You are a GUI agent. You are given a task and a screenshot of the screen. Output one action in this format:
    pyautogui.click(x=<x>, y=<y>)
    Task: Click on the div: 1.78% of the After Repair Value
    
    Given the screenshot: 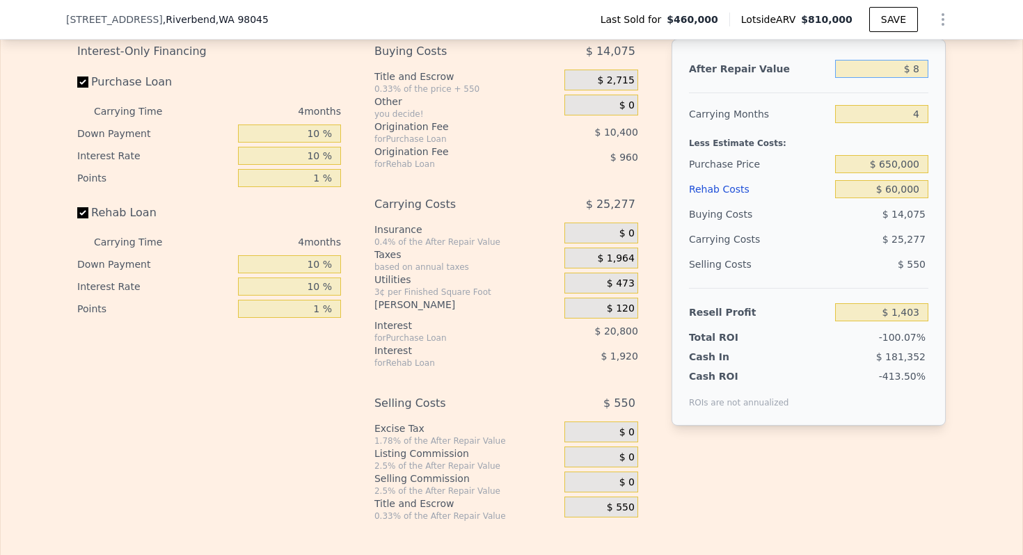 What is the action you would take?
    pyautogui.click(x=466, y=441)
    